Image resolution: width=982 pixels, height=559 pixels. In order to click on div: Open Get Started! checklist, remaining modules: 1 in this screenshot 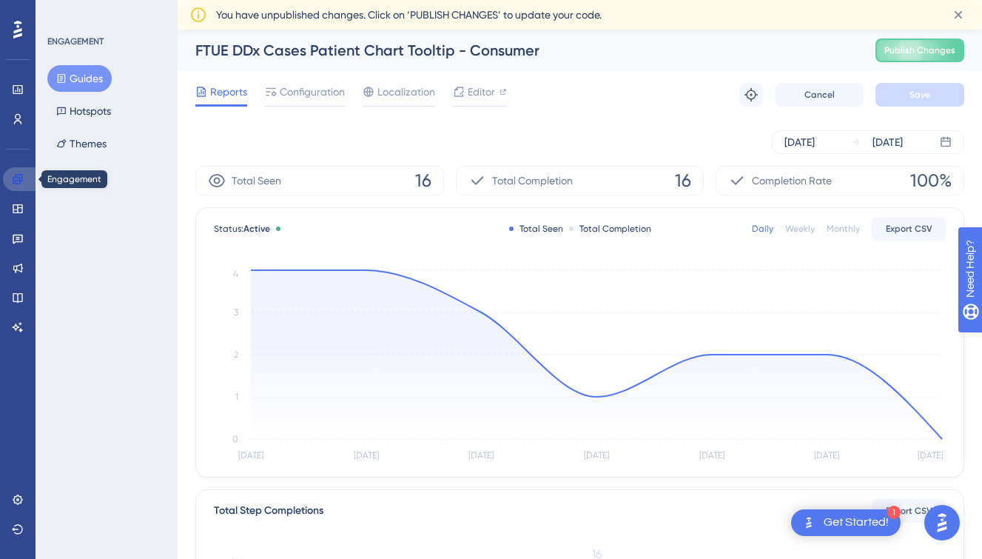, I will do `click(846, 522)`.